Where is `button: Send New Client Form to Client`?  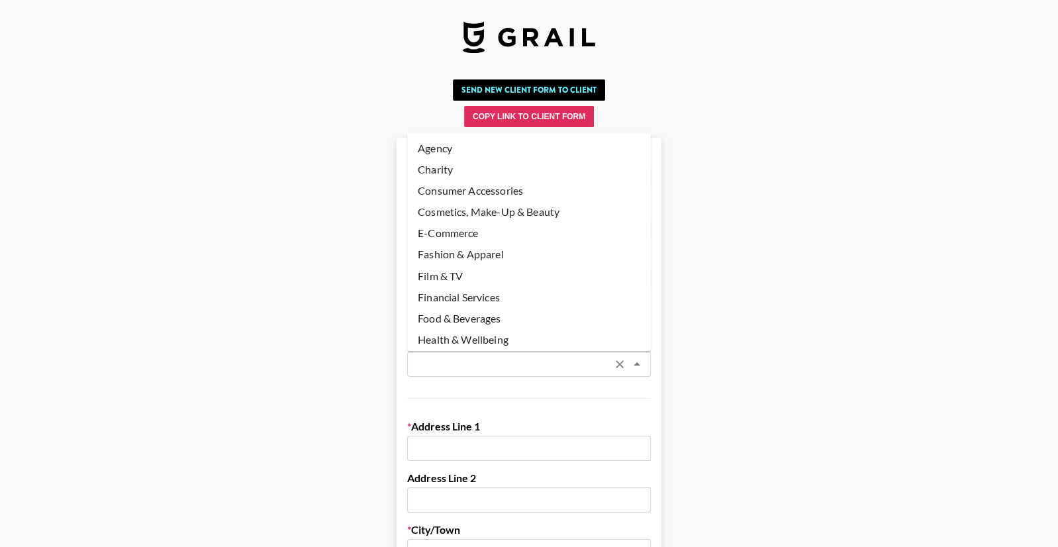
button: Send New Client Form to Client is located at coordinates (529, 90).